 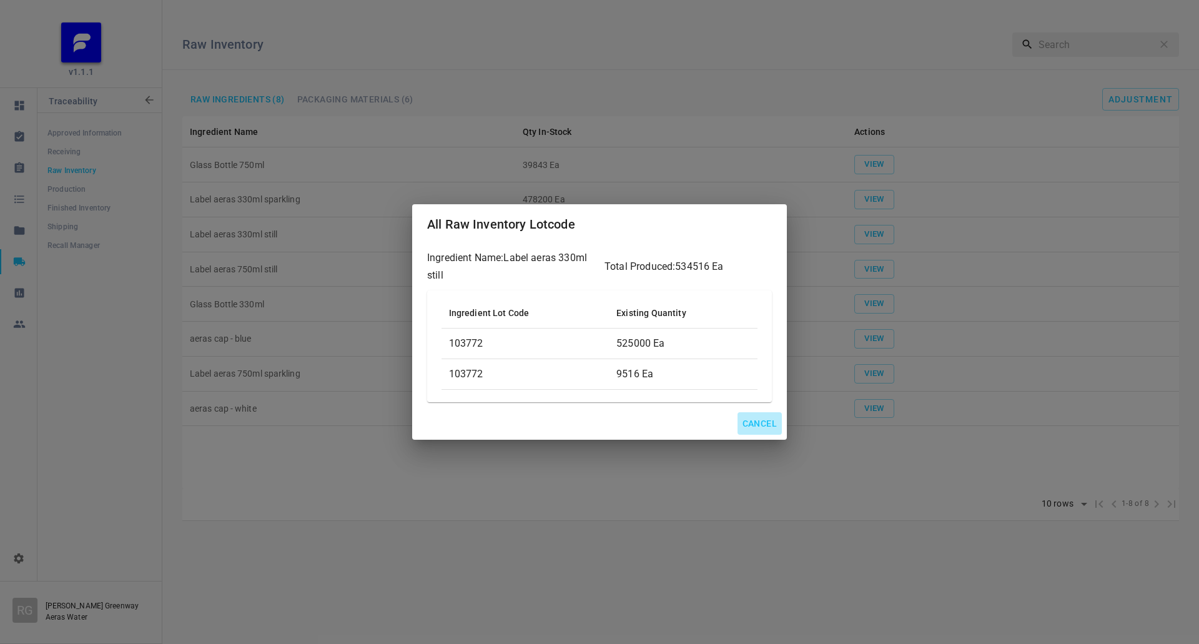 What do you see at coordinates (683, 374) in the screenshot?
I see `p: 9516 Ea` at bounding box center [683, 374].